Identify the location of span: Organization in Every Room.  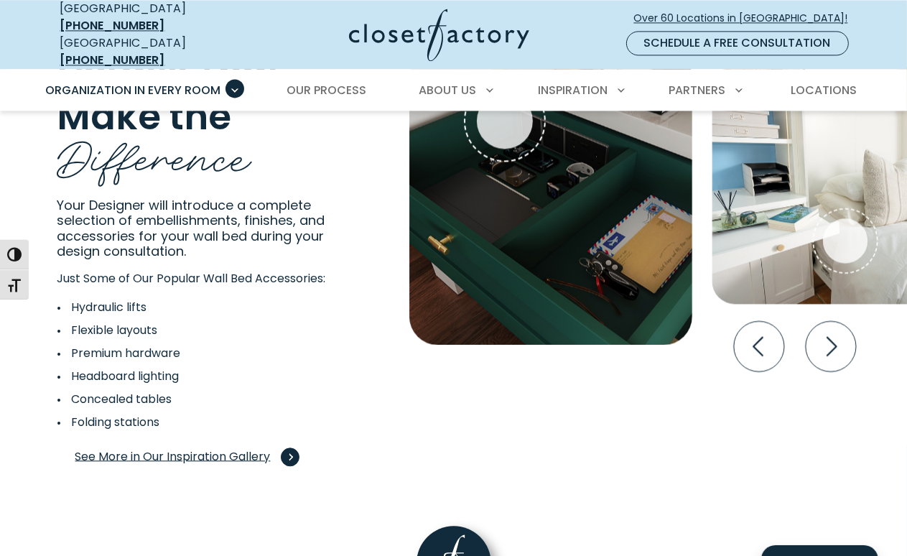
(134, 90).